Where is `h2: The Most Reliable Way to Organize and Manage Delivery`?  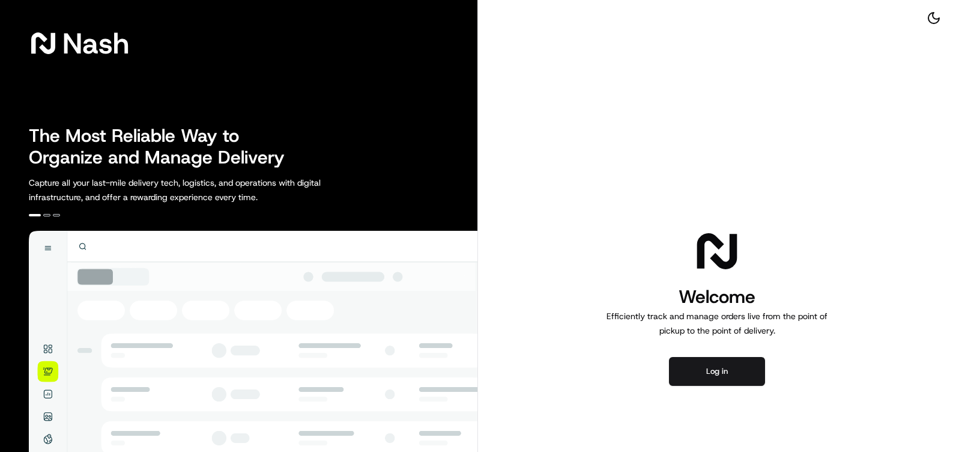 h2: The Most Reliable Way to Organize and Manage Delivery is located at coordinates (163, 147).